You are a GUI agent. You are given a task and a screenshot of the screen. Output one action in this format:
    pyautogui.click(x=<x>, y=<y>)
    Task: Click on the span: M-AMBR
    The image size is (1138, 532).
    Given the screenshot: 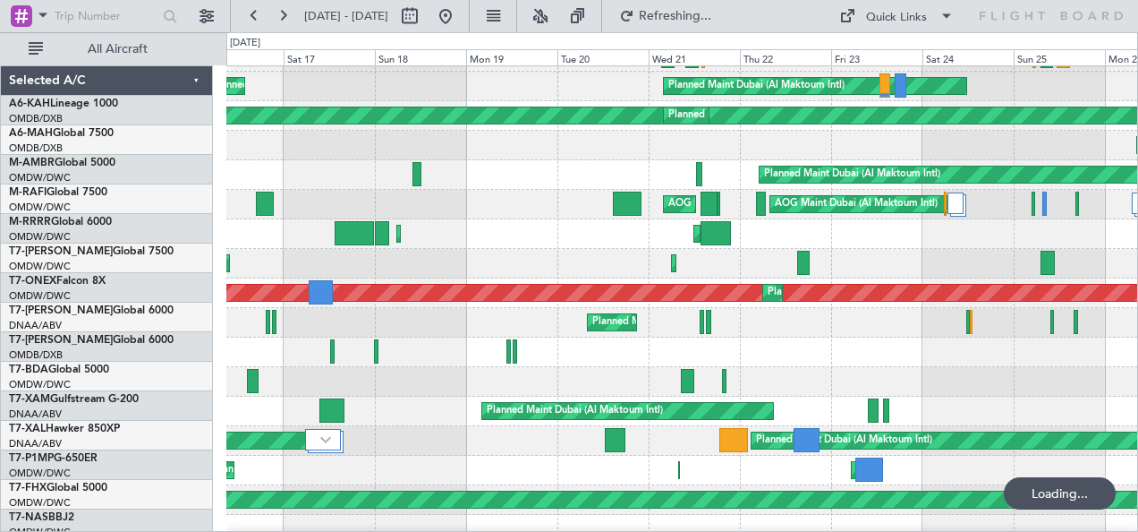 What is the action you would take?
    pyautogui.click(x=31, y=163)
    